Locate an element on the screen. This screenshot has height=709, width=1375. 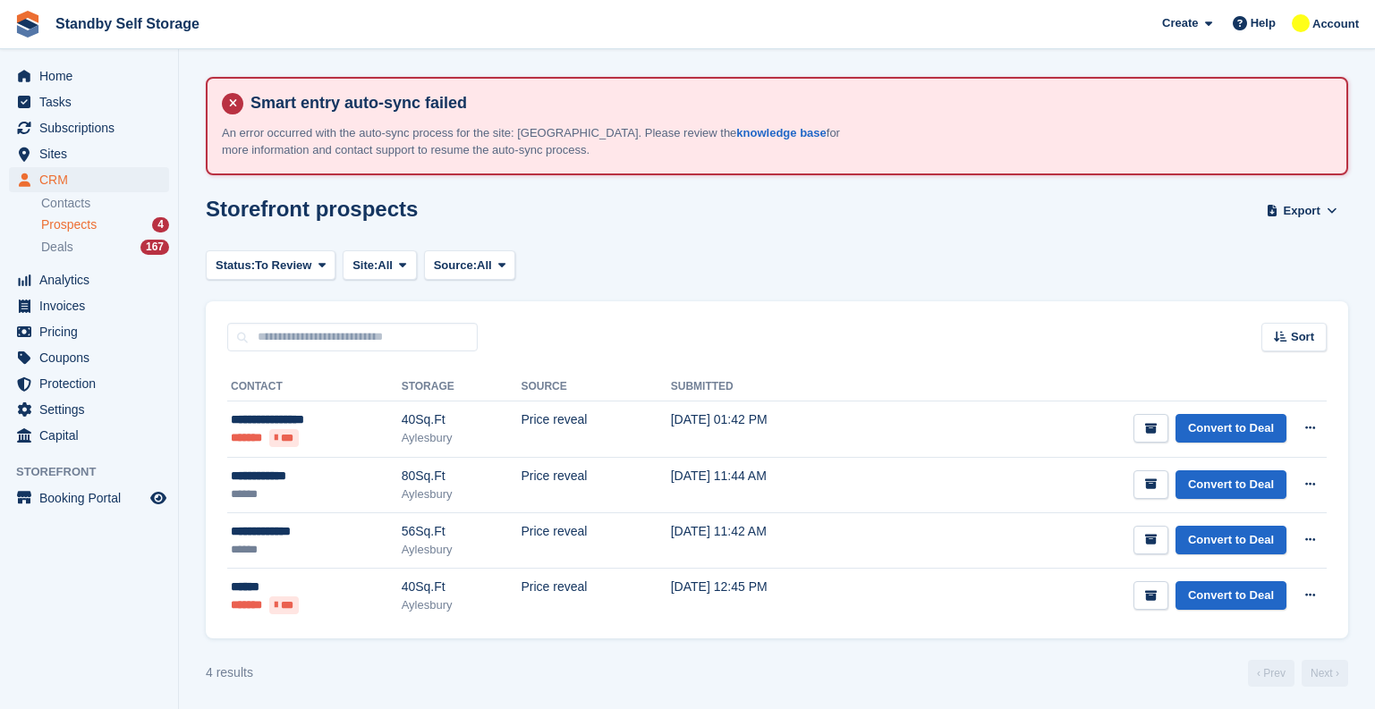
span: Protection is located at coordinates (93, 384).